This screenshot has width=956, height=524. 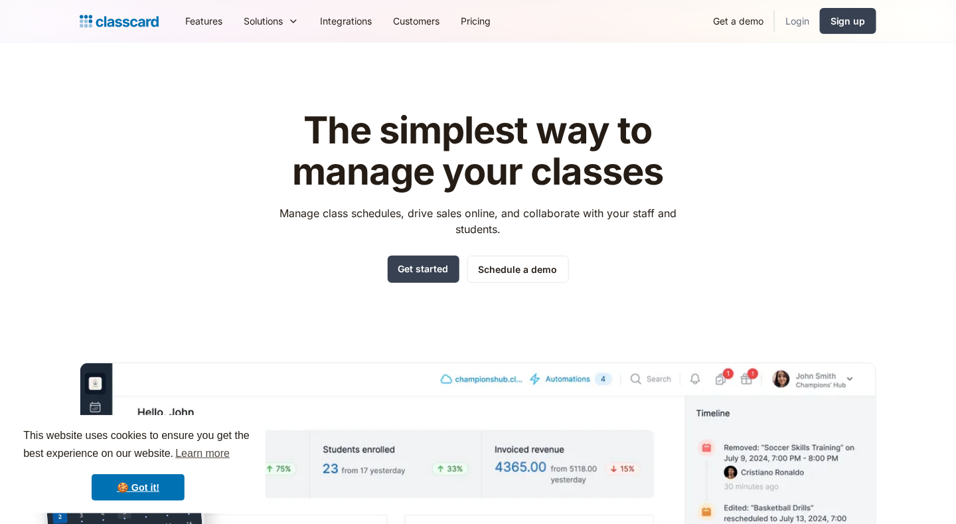 What do you see at coordinates (119, 21) in the screenshot?
I see `a: Logo` at bounding box center [119, 21].